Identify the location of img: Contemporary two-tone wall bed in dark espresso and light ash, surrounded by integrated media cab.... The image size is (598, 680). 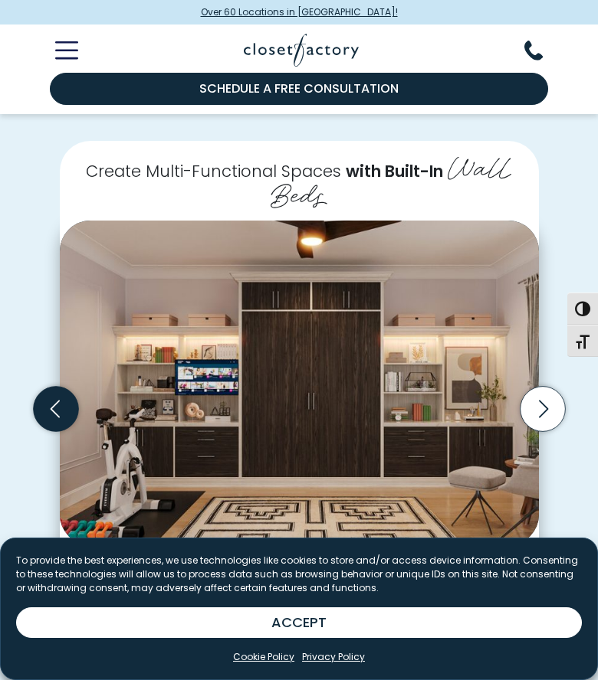
(299, 382).